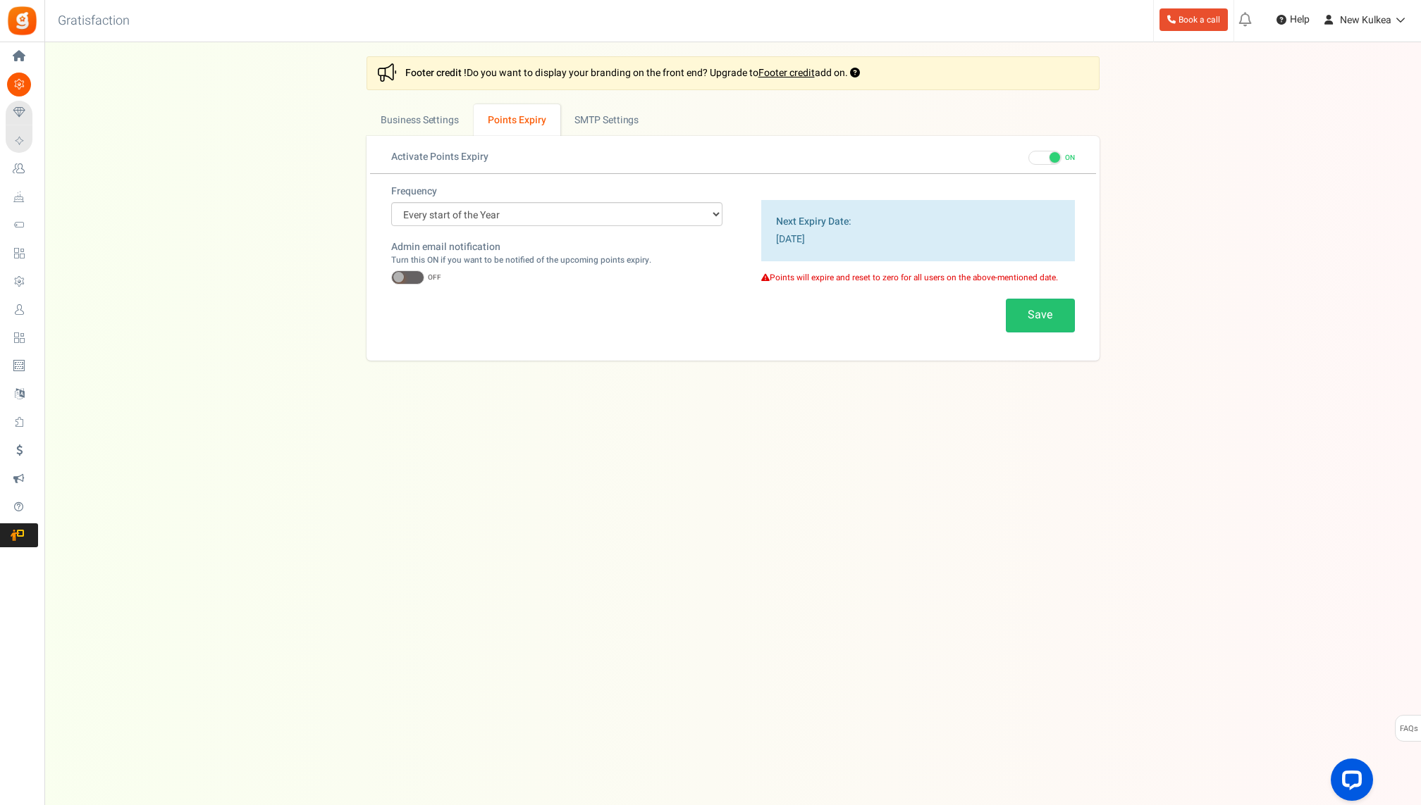 This screenshot has height=805, width=1421. What do you see at coordinates (786, 73) in the screenshot?
I see `a: Footer credit` at bounding box center [786, 73].